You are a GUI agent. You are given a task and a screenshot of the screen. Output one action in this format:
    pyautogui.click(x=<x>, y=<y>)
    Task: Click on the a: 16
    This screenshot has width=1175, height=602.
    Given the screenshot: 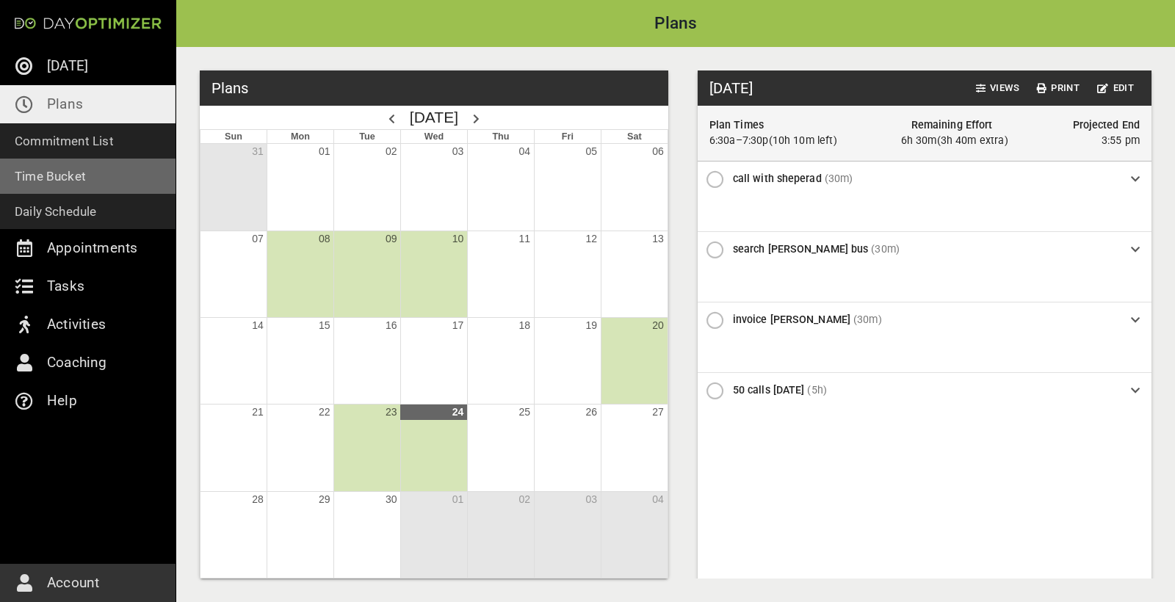 What is the action you would take?
    pyautogui.click(x=392, y=325)
    